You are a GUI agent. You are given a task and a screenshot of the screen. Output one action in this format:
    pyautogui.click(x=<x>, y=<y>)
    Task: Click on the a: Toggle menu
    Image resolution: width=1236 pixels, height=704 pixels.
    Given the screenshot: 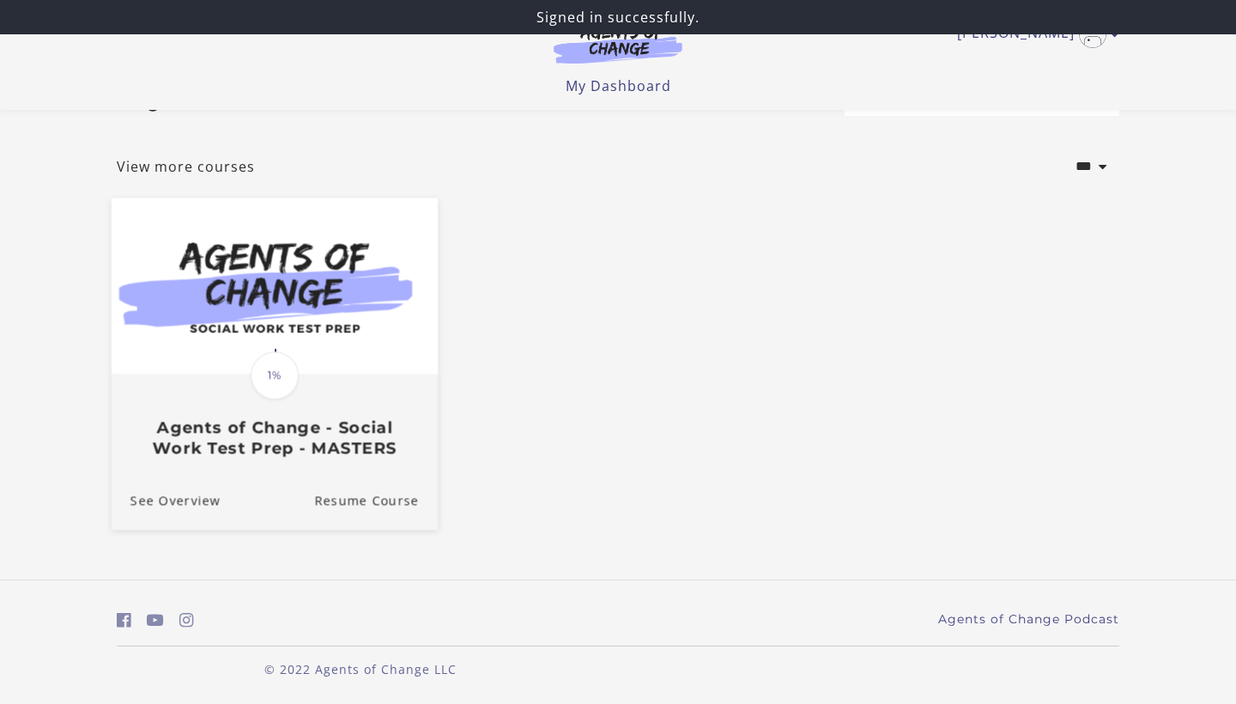 What is the action you would take?
    pyautogui.click(x=1033, y=34)
    